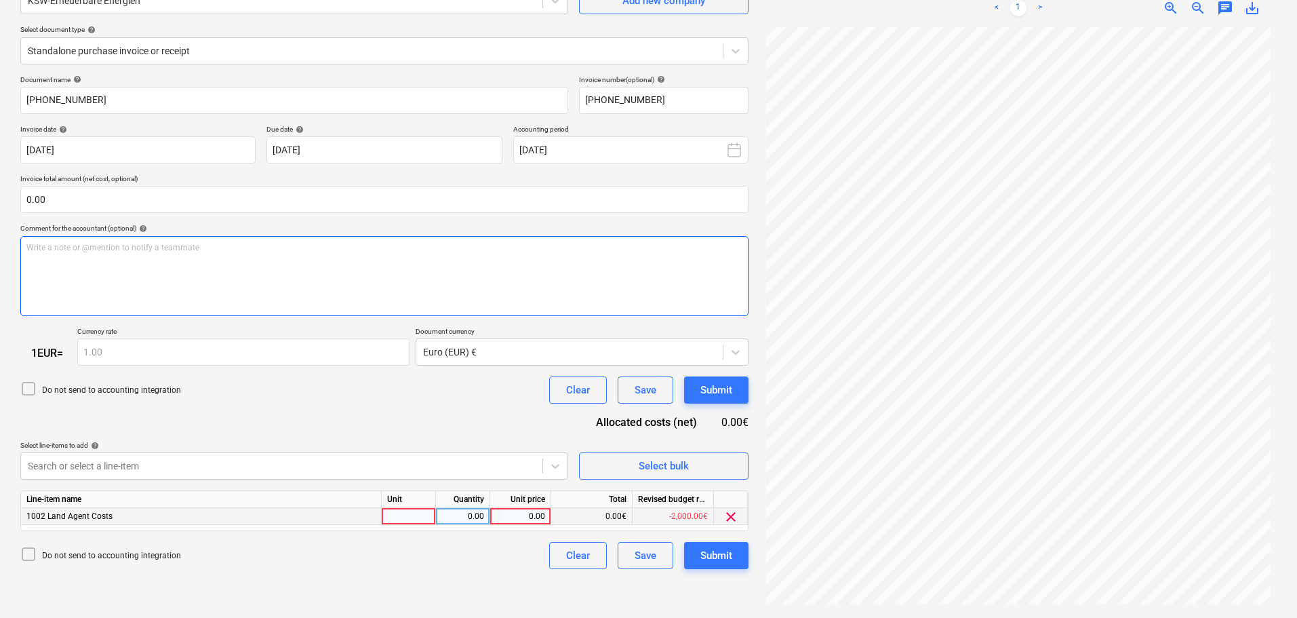 Image resolution: width=1297 pixels, height=618 pixels. What do you see at coordinates (664, 100) in the screenshot?
I see `input: Invoice number` at bounding box center [664, 100].